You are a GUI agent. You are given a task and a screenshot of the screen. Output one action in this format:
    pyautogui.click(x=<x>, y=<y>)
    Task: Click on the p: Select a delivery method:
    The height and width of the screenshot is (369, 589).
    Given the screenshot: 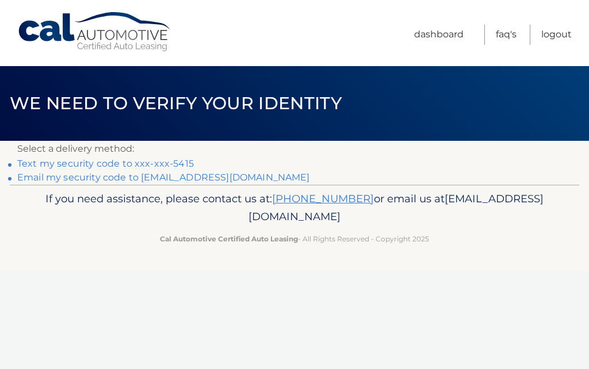 What is the action you would take?
    pyautogui.click(x=295, y=149)
    